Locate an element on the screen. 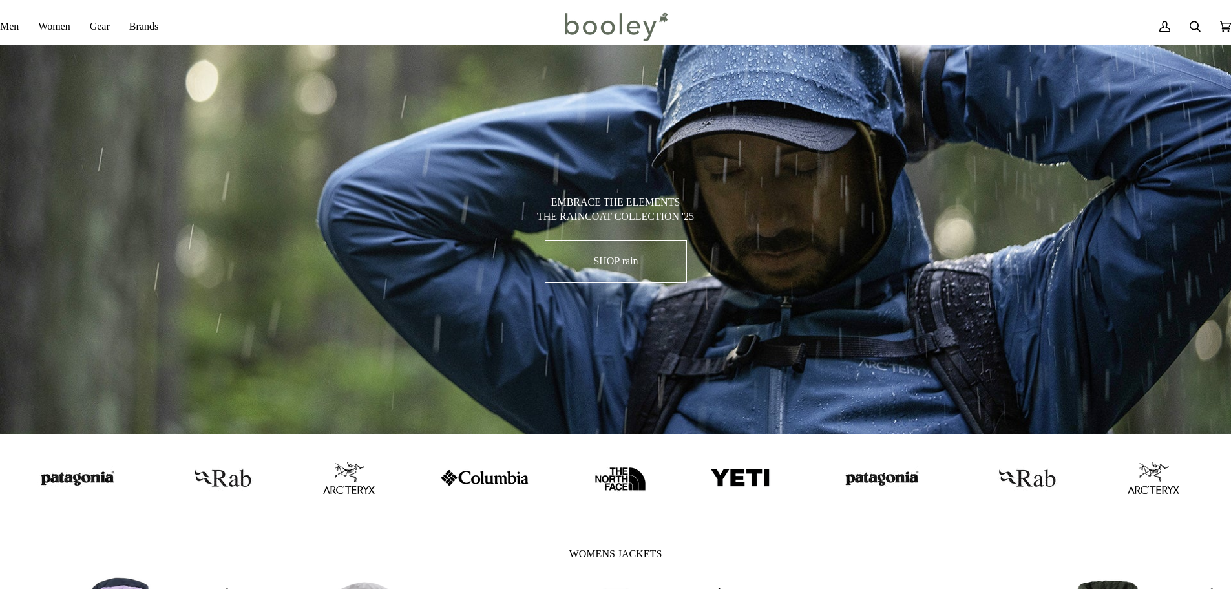 This screenshot has height=589, width=1231. p: THE RAINCOAT COLLECTION '25 is located at coordinates (615, 216).